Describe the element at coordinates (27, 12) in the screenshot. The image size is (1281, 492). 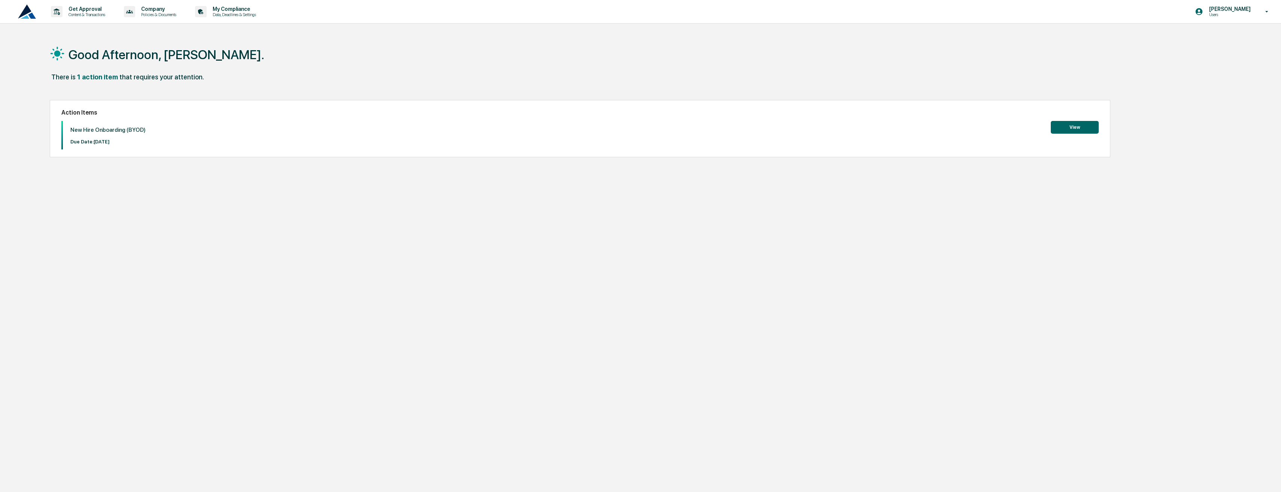
I see `img: logo` at that location.